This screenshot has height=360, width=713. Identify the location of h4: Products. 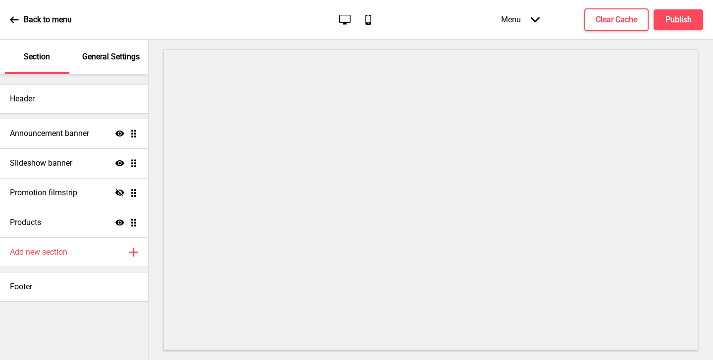
(25, 223).